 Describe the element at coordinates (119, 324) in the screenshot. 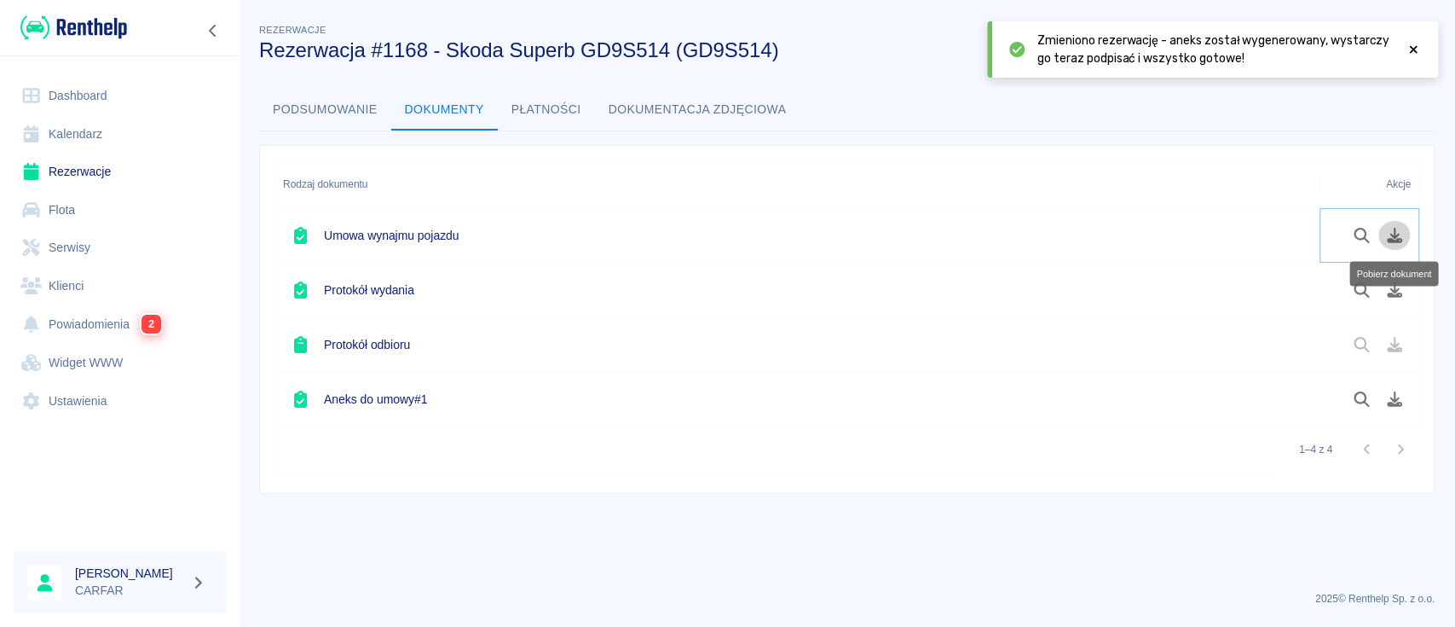

I see `a: Powiadomienia2` at that location.